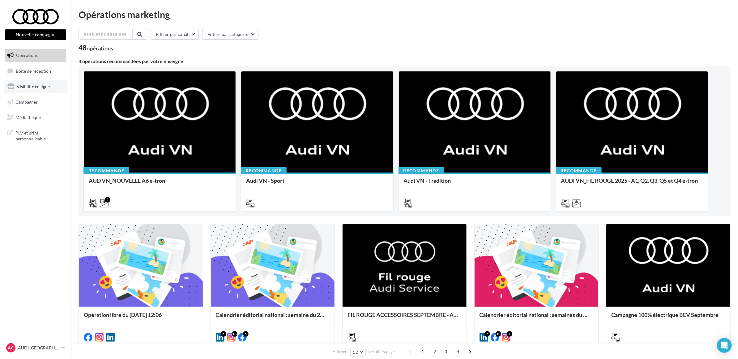  What do you see at coordinates (33, 86) in the screenshot?
I see `span: Visibilité en ligne` at bounding box center [33, 86].